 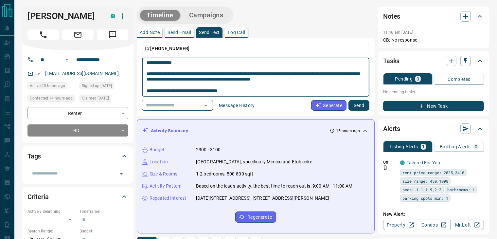 I want to click on p: Add Note, so click(x=149, y=32).